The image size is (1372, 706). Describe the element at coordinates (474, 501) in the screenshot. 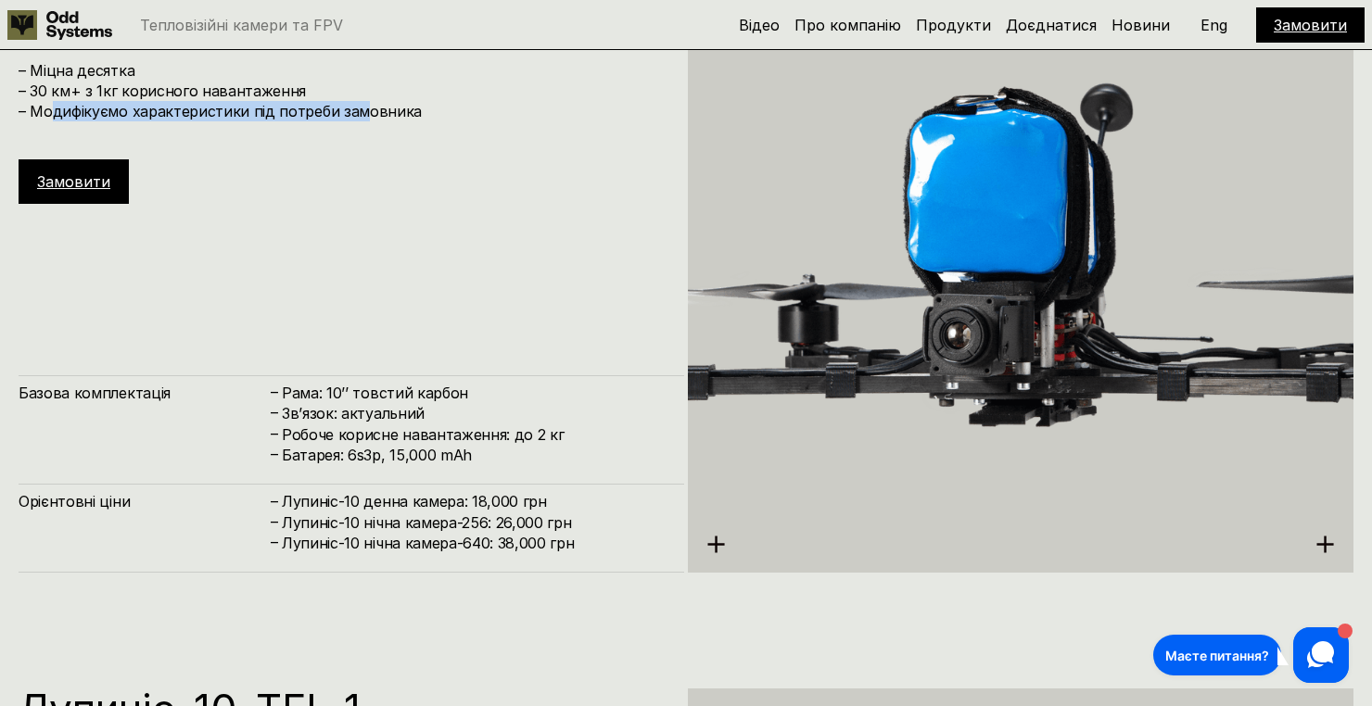

I see `h4: Лупиніс-10 денна камера: 18,000 грн` at that location.